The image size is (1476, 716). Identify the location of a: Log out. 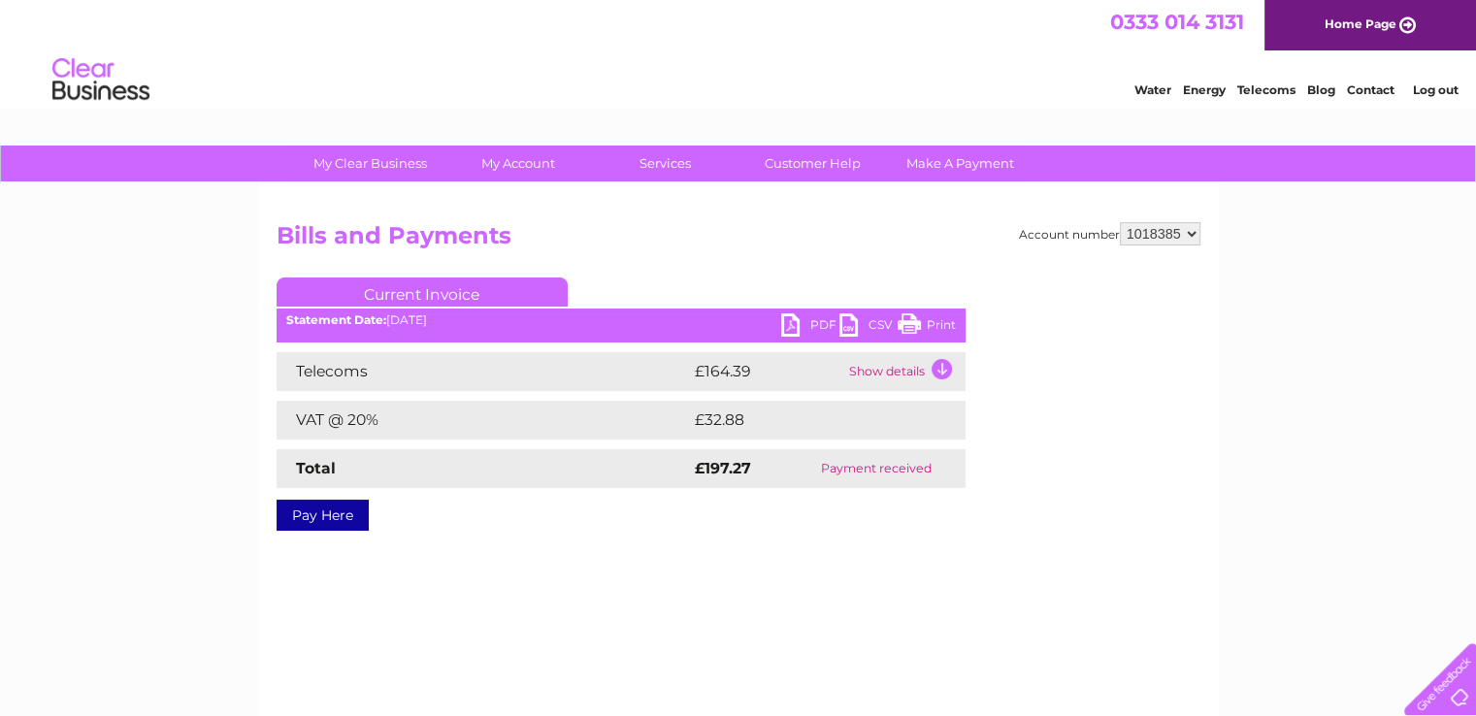
(1434, 89).